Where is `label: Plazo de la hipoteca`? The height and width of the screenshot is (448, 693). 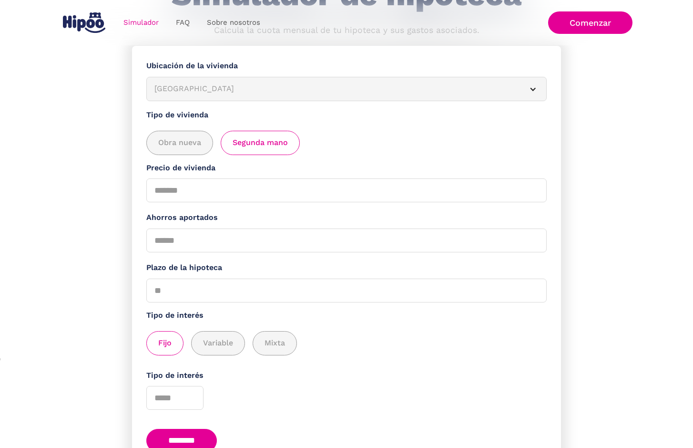
label: Plazo de la hipoteca is located at coordinates (347, 267).